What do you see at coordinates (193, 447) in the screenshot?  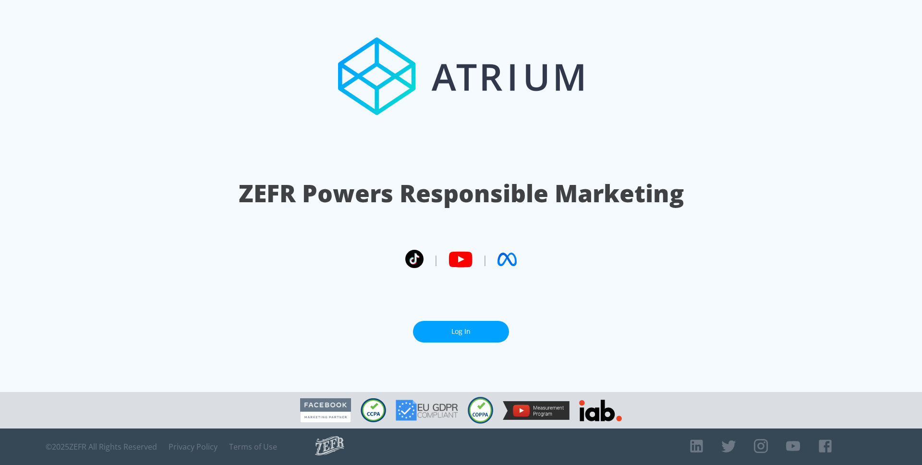 I see `a: Privacy Policy` at bounding box center [193, 447].